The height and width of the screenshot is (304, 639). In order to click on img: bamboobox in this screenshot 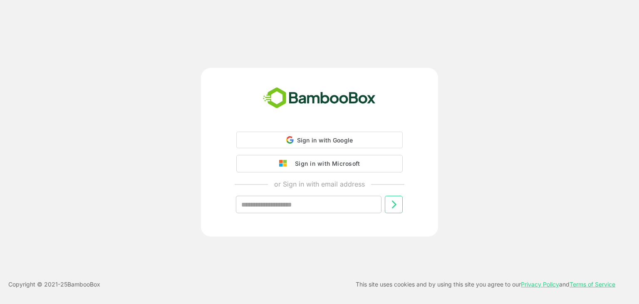, I will do `click(319, 98)`.